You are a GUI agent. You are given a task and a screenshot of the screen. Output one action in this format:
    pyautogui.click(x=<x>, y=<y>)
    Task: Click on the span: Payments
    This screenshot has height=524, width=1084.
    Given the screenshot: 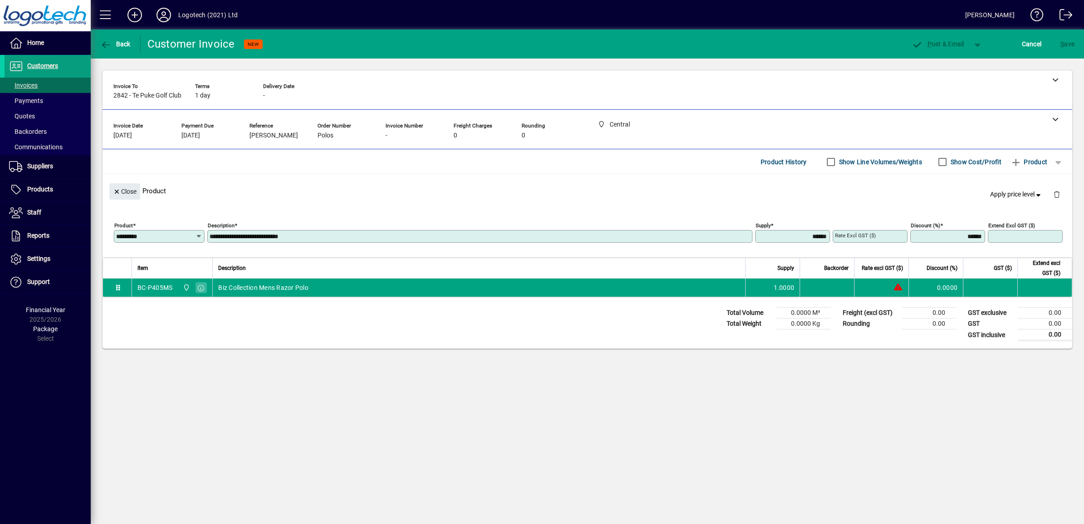 What is the action you would take?
    pyautogui.click(x=26, y=101)
    